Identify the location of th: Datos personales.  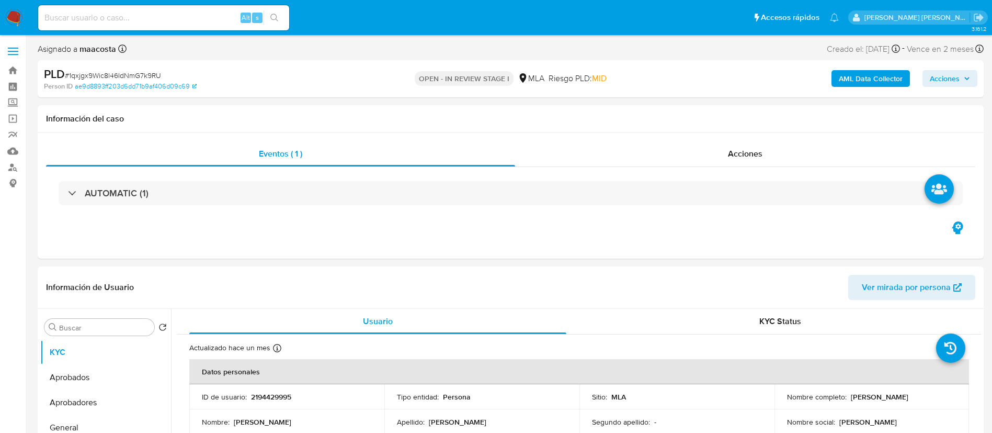
(579, 371).